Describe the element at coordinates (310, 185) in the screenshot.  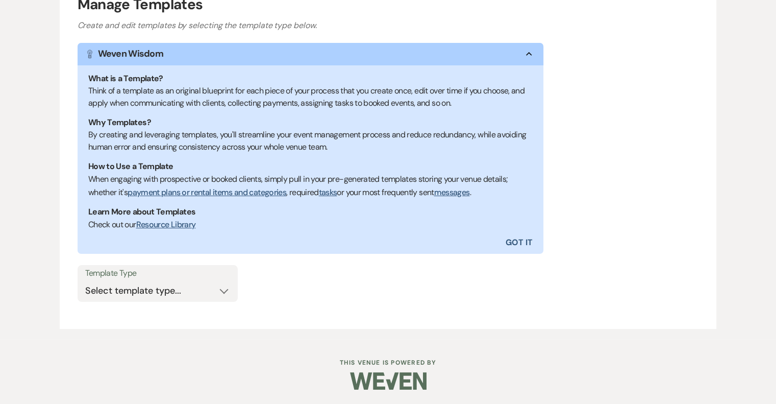
I see `p: When engaging with prospective or booked clients, simply pull in your pre-generated templates sto...` at that location.